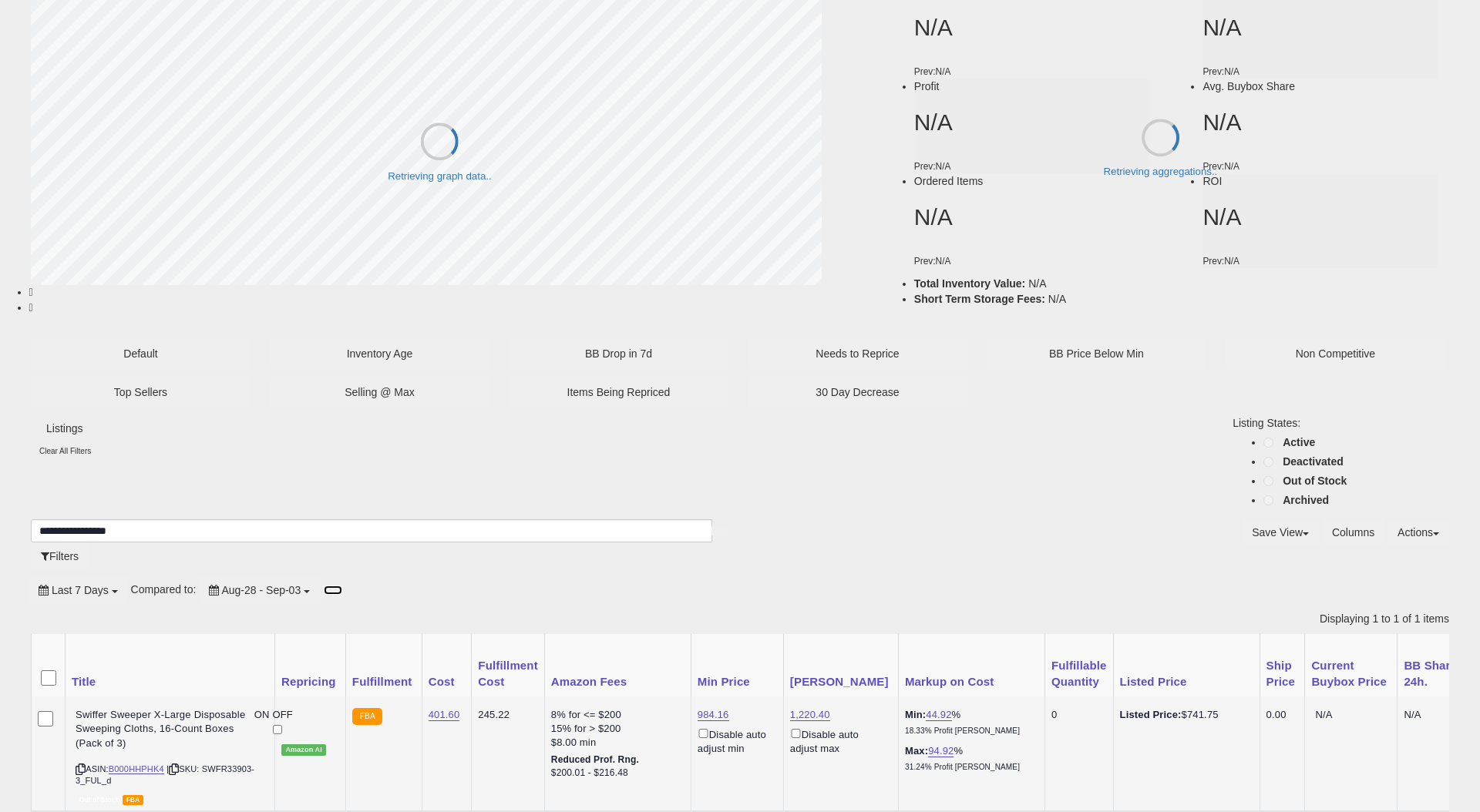 Image resolution: width=1480 pixels, height=812 pixels. I want to click on label: Out of Stock, so click(1314, 480).